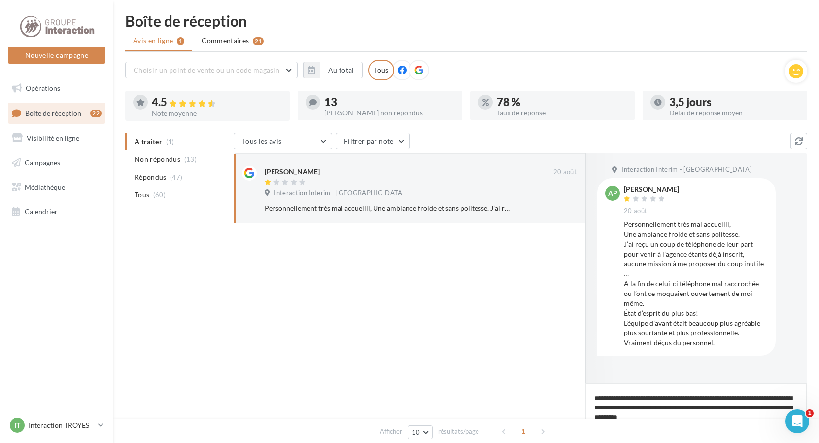 This screenshot has width=819, height=443. Describe the element at coordinates (53, 112) in the screenshot. I see `span: Boîte de réception` at that location.